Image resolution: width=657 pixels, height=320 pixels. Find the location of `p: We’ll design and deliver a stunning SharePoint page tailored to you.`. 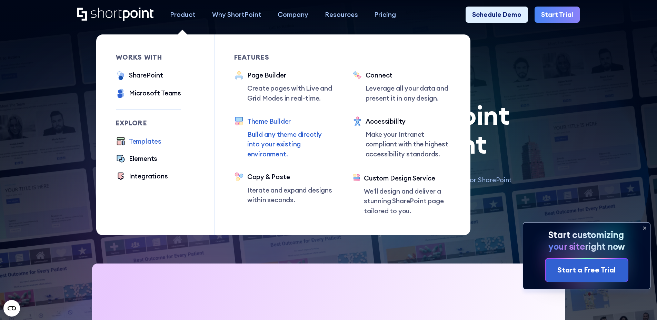

p: We’ll design and deliver a stunning SharePoint page tailored to you. is located at coordinates (407, 201).